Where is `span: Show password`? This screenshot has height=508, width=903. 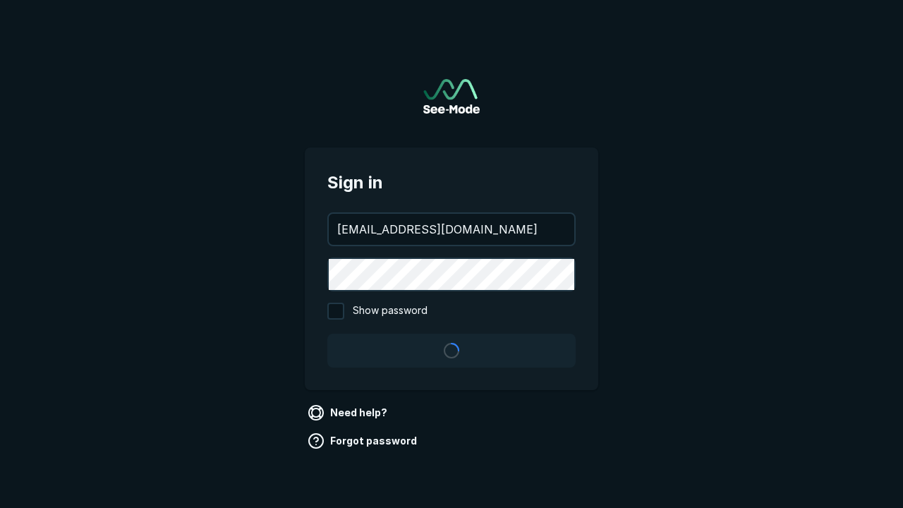 span: Show password is located at coordinates (390, 311).